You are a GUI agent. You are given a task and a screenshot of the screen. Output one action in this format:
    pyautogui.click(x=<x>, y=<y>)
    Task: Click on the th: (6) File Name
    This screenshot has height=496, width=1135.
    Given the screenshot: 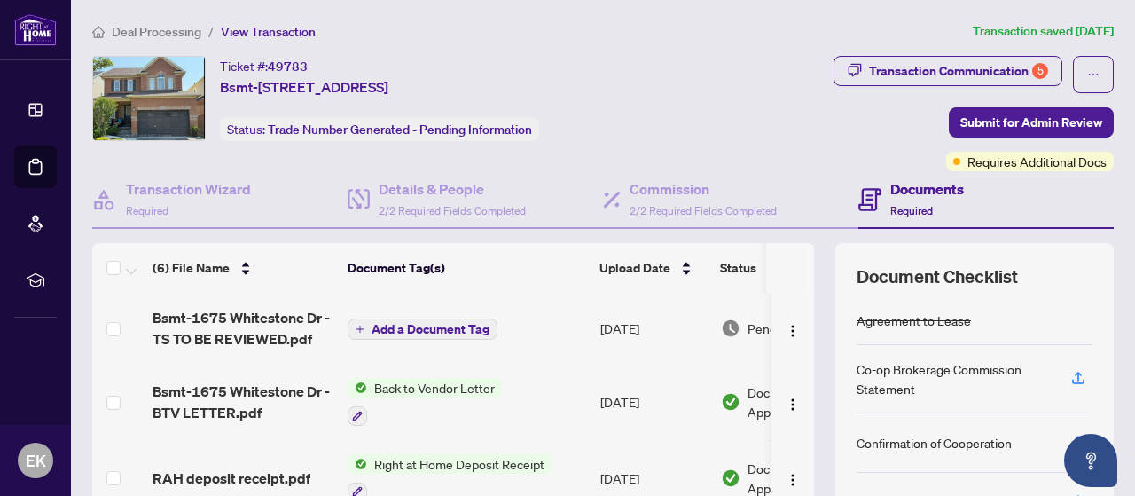 What is the action you would take?
    pyautogui.click(x=243, y=268)
    